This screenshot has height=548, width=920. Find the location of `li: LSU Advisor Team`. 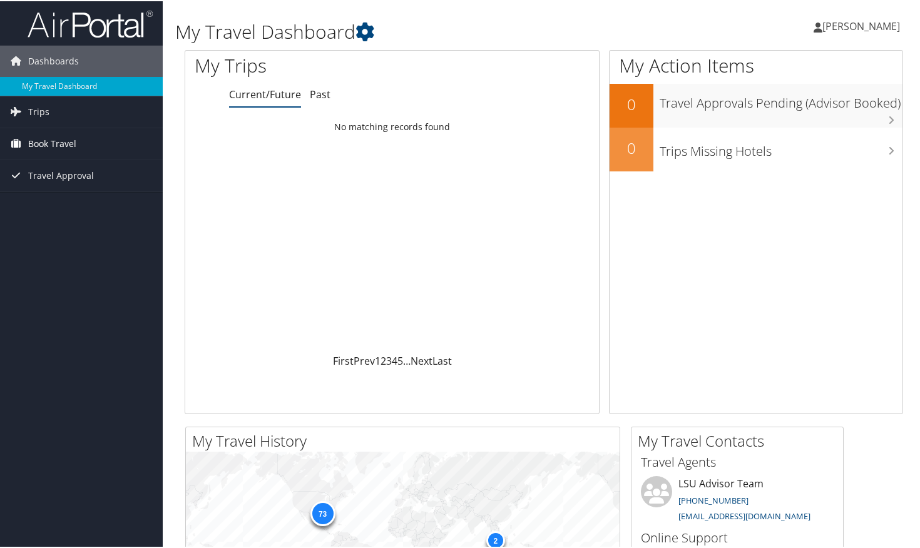

li: LSU Advisor Team is located at coordinates (737, 501).